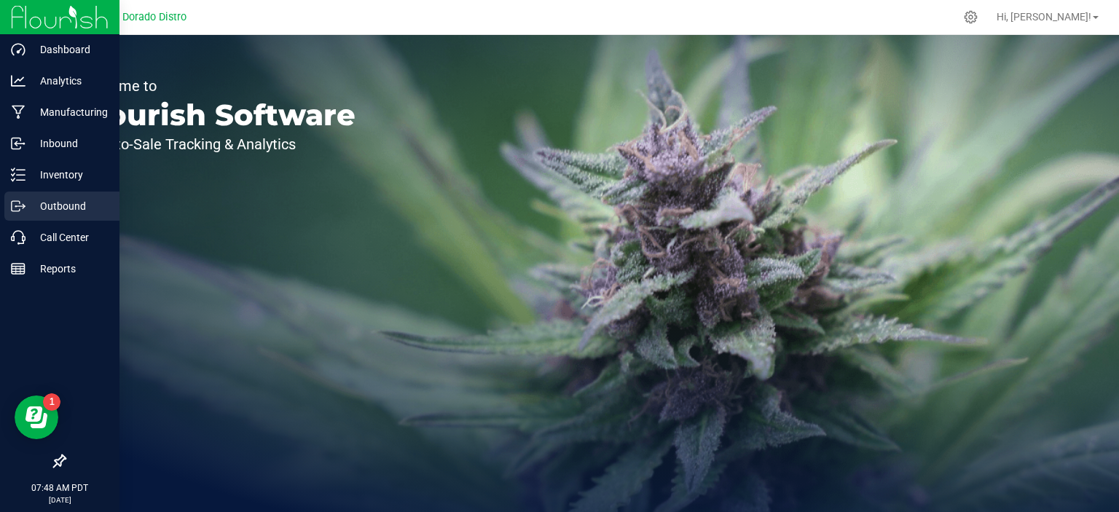 The width and height of the screenshot is (1119, 512). Describe the element at coordinates (18, 144) in the screenshot. I see `inline-svg: Inbound` at that location.